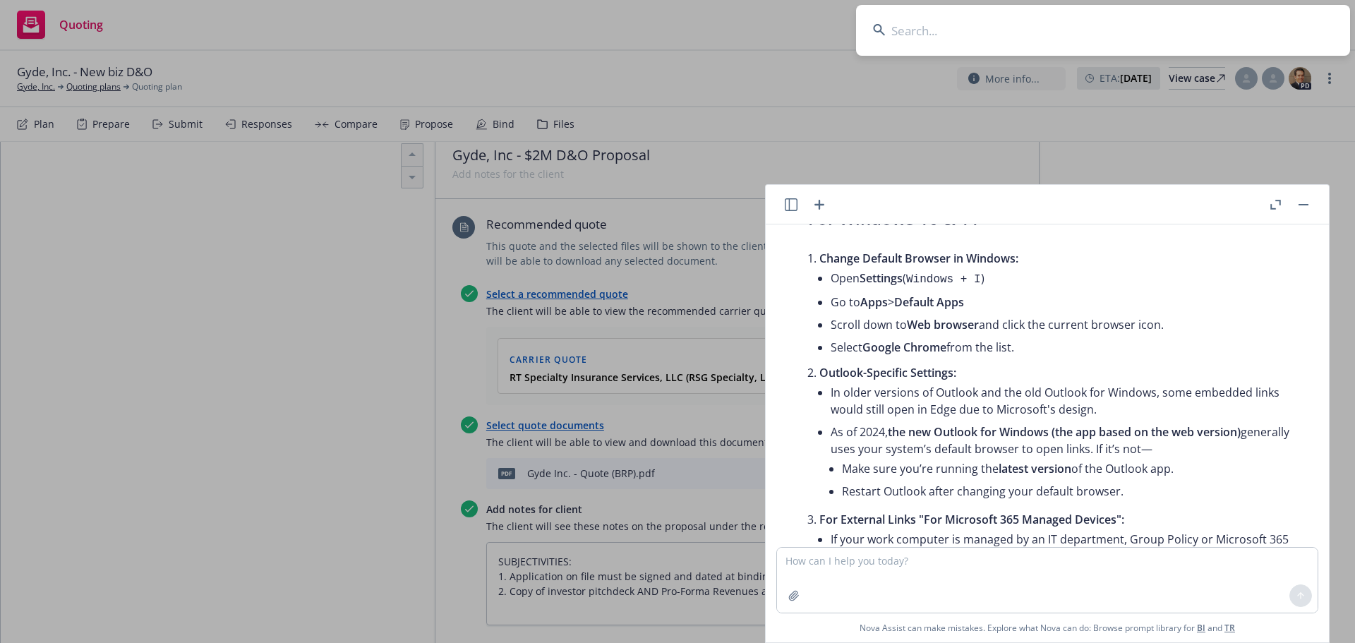 Image resolution: width=1355 pixels, height=643 pixels. I want to click on span: Outlook-Specific Settings:, so click(888, 373).